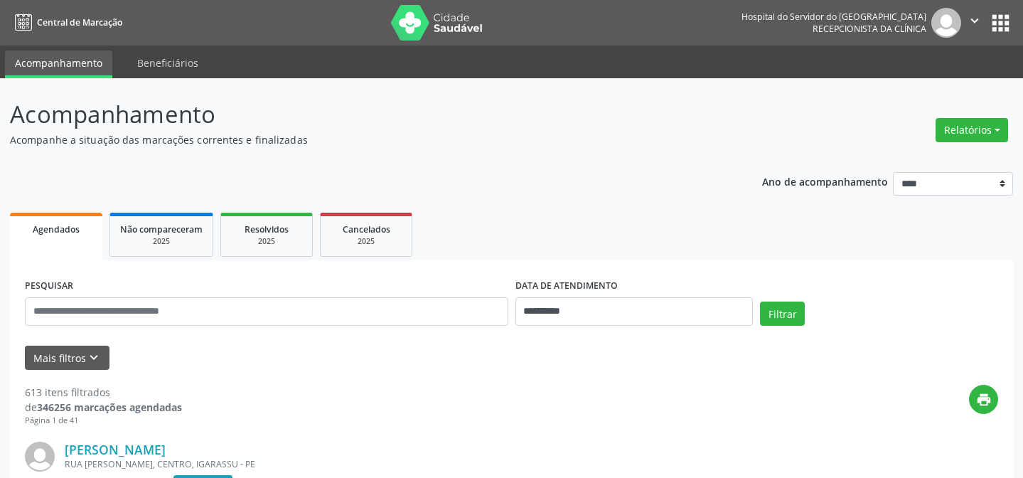  What do you see at coordinates (824, 180) in the screenshot?
I see `p: Ano de acompanhamento` at bounding box center [824, 180].